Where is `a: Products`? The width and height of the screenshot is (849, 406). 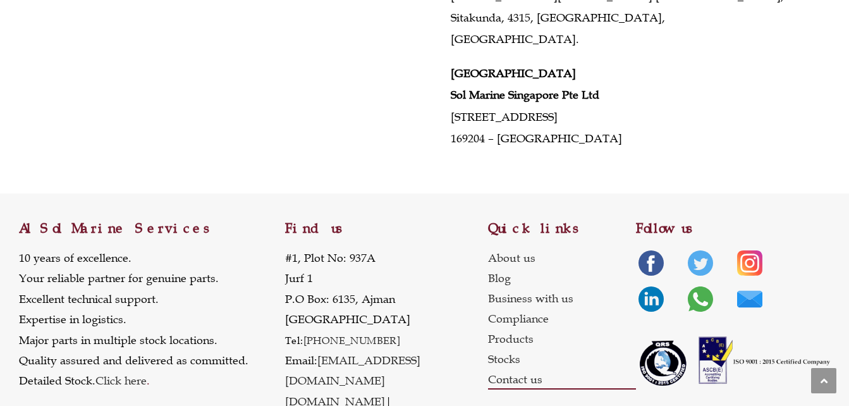 a: Products is located at coordinates (562, 339).